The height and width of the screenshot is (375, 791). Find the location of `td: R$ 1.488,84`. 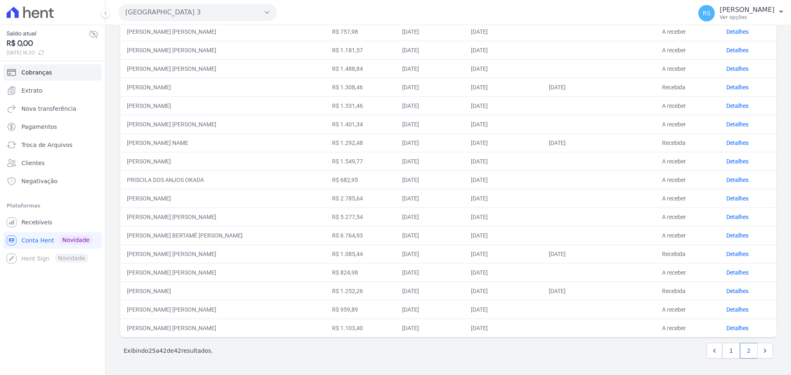

td: R$ 1.488,84 is located at coordinates (360, 68).